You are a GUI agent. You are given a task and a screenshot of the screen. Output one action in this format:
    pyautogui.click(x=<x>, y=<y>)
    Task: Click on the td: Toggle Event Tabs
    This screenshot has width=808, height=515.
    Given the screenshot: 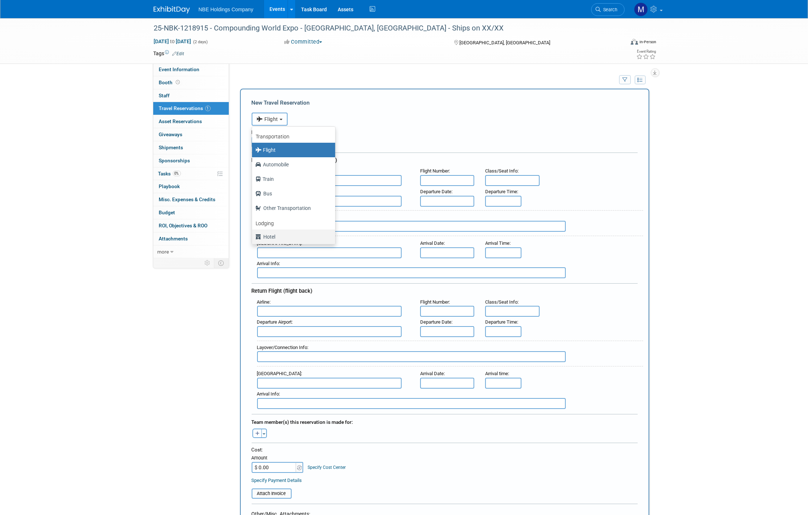 What is the action you would take?
    pyautogui.click(x=221, y=263)
    